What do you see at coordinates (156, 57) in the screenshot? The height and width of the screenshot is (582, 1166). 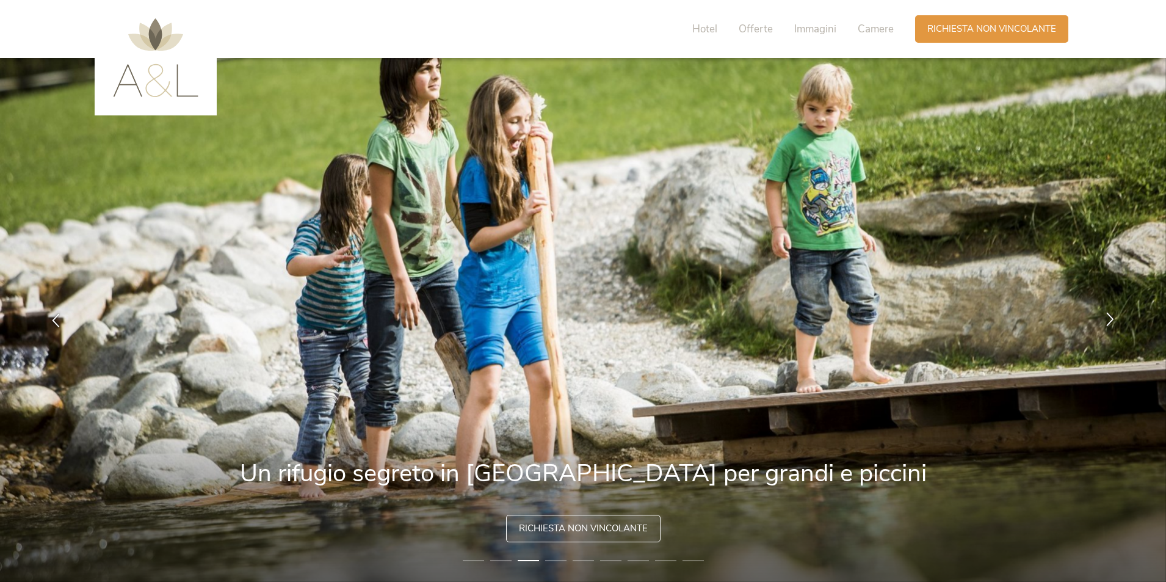 I see `a: AMONTI & LUNARIS Wellnessresort` at bounding box center [156, 57].